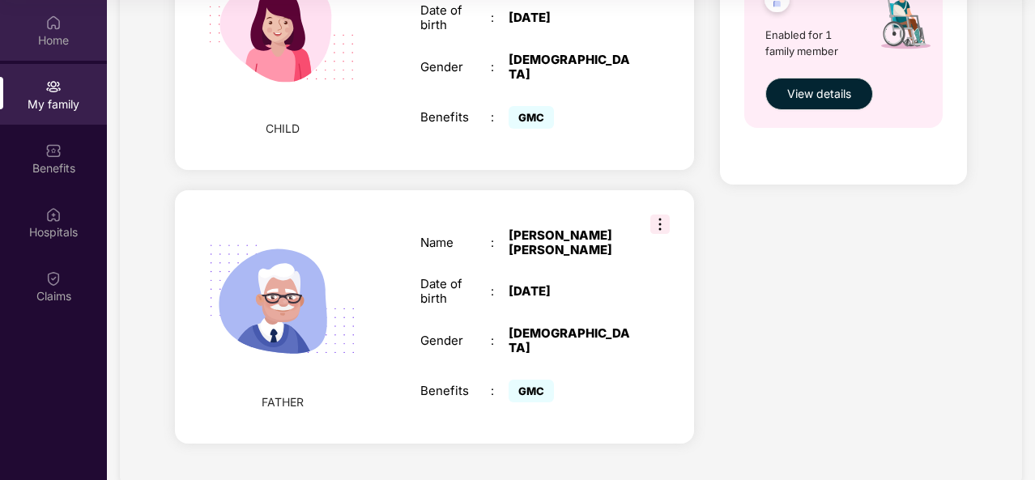 The width and height of the screenshot is (1035, 480). What do you see at coordinates (811, 43) in the screenshot?
I see `span: Enabled for 1 family member` at bounding box center [811, 43].